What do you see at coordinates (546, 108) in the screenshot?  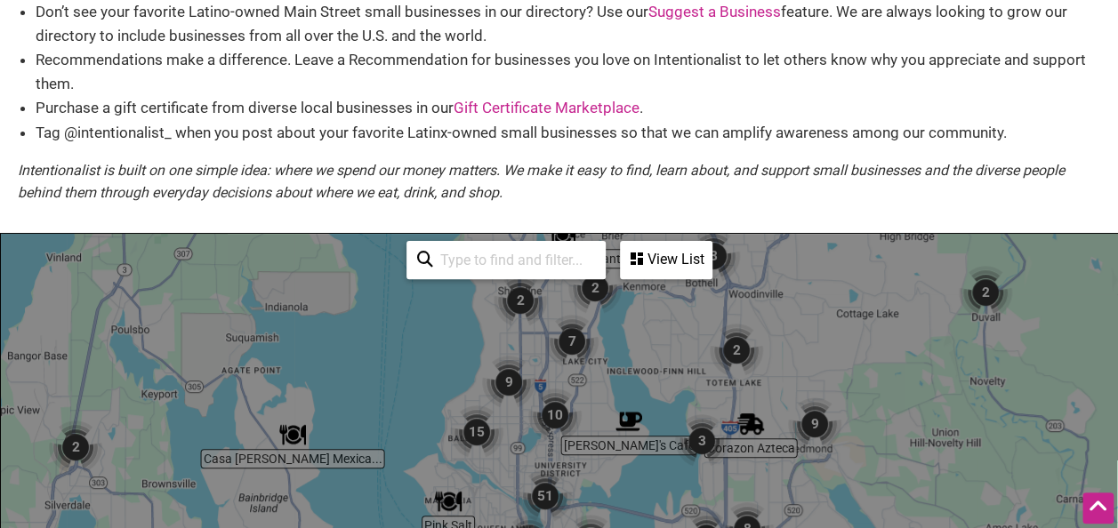 I see `a: Gift Certificate Marketplace` at bounding box center [546, 108].